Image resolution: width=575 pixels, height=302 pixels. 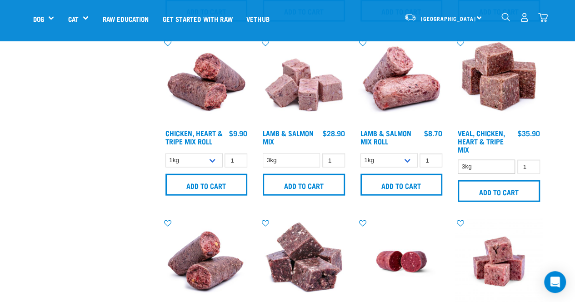 What do you see at coordinates (334, 133) in the screenshot?
I see `div: $28.90` at bounding box center [334, 133].